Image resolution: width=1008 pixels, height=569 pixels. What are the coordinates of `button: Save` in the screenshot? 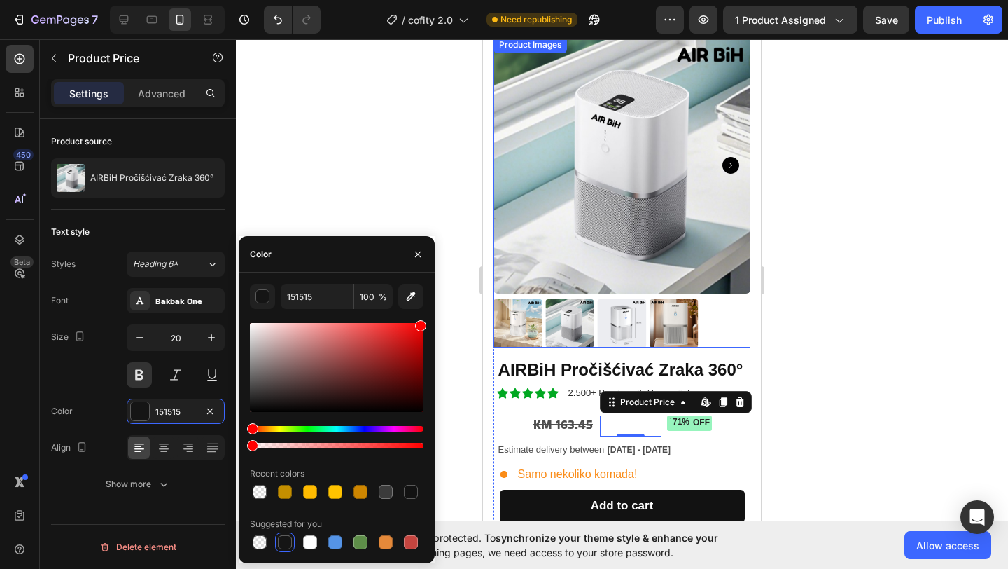 It's located at (887, 20).